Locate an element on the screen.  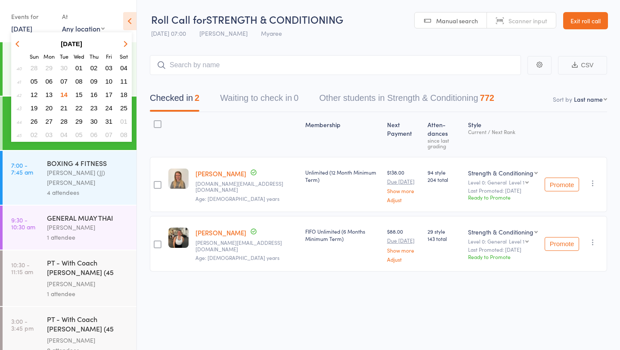
a: Exit roll call is located at coordinates (586, 21).